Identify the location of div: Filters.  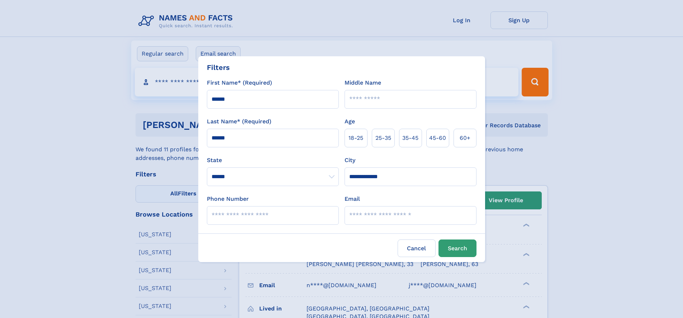
(218, 67).